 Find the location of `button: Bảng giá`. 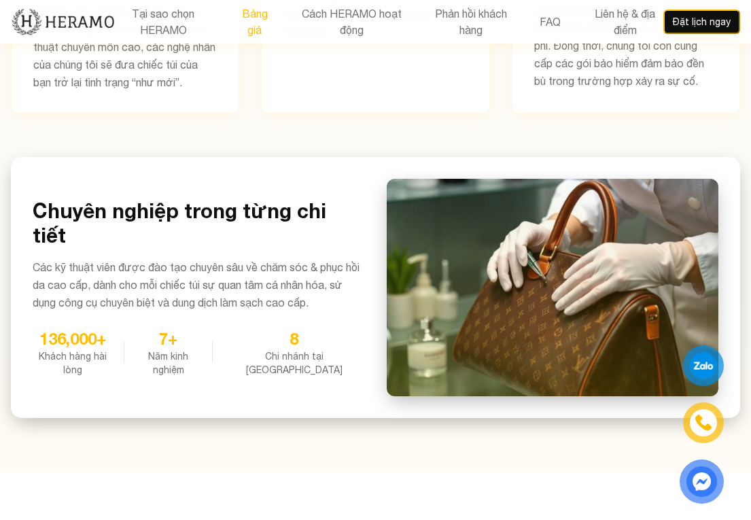

button: Bảng giá is located at coordinates (255, 22).